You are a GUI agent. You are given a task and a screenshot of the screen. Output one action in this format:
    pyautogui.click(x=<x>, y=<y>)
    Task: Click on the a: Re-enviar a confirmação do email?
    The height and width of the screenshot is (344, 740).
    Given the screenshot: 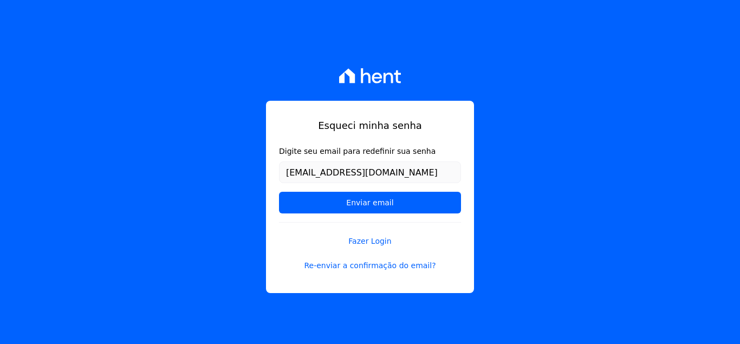 What is the action you would take?
    pyautogui.click(x=370, y=266)
    